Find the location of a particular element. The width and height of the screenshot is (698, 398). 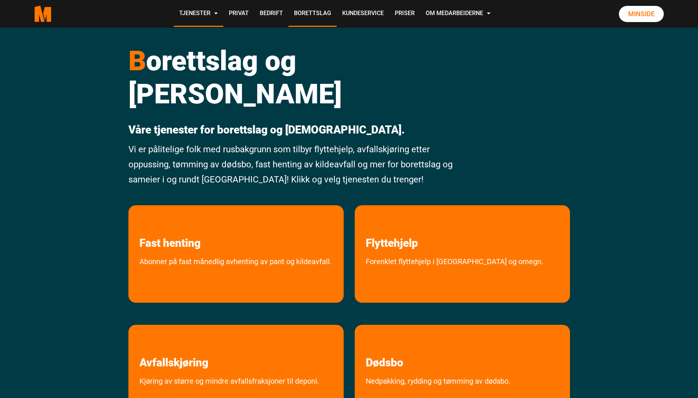

a: Abonner på fast månedlig avhenting av pant og kildeavfall. is located at coordinates (235, 277).